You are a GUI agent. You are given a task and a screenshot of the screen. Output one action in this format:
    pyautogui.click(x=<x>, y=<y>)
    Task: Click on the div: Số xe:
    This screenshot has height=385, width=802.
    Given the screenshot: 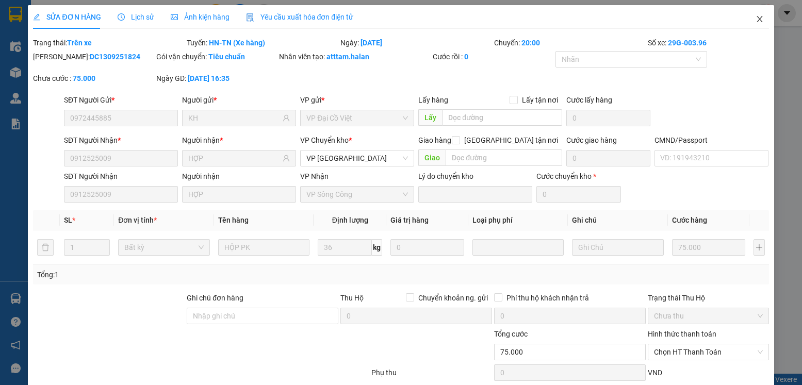 What is the action you would take?
    pyautogui.click(x=708, y=43)
    